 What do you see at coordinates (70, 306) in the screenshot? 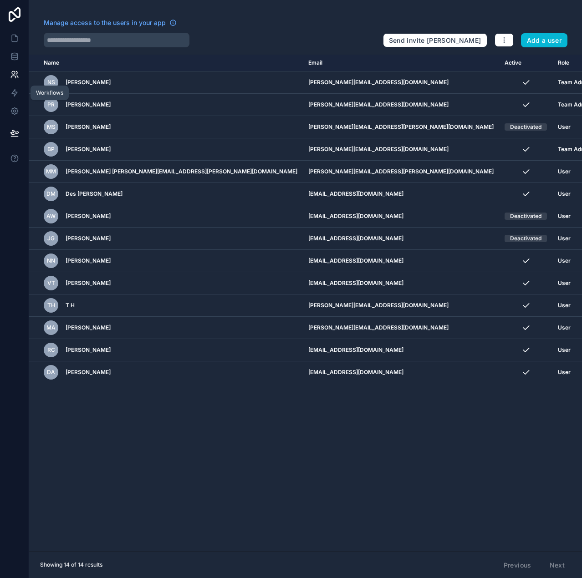
I see `span: T H` at bounding box center [70, 306].